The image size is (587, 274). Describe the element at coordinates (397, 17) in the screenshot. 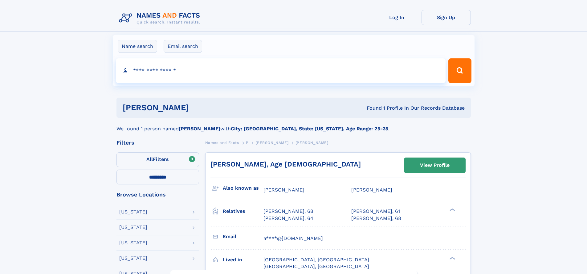

I see `a: Log In` at that location.